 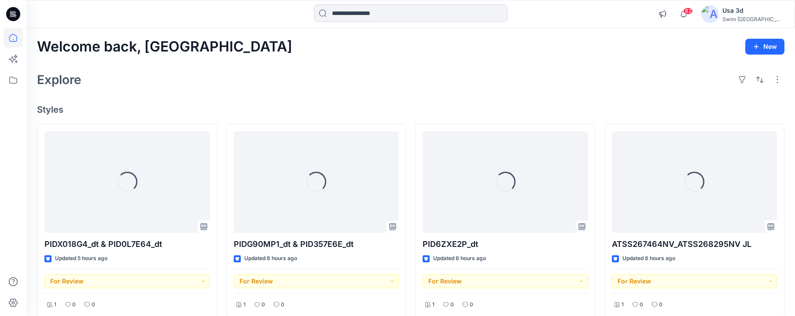 What do you see at coordinates (317, 244) in the screenshot?
I see `p: PIDG90MP1_dt & PID357E6E_dt` at bounding box center [317, 244].